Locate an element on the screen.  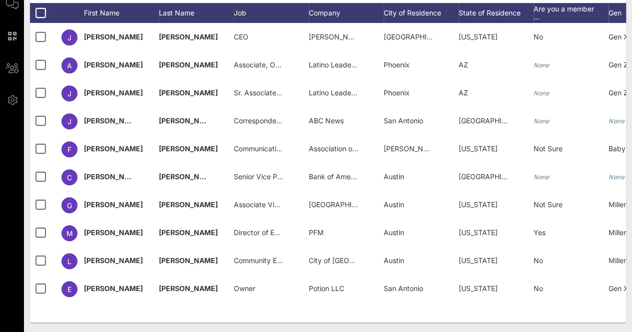
span: M is located at coordinates (69, 233).